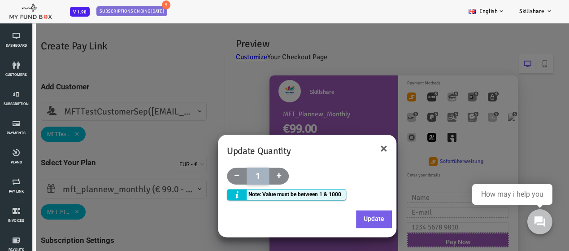 The image size is (569, 251). Describe the element at coordinates (166, 5) in the screenshot. I see `span: 5` at that location.